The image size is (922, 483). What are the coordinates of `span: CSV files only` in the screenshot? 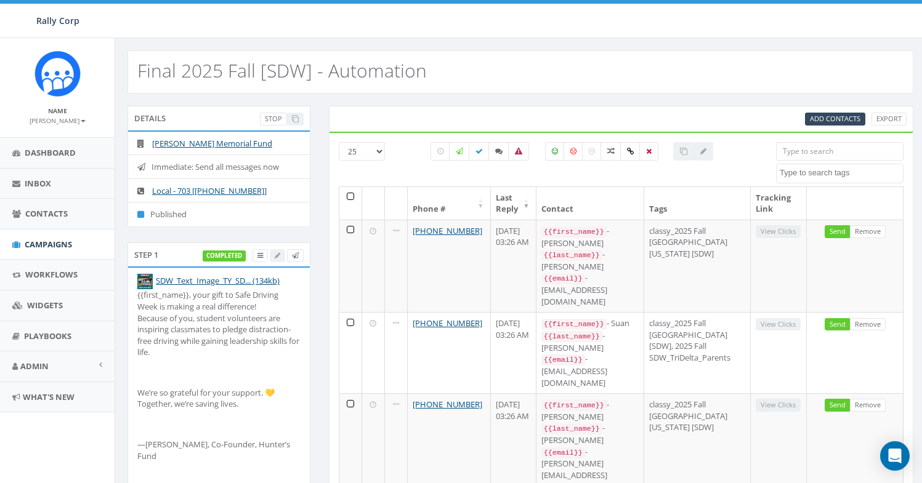 It's located at (835, 118).